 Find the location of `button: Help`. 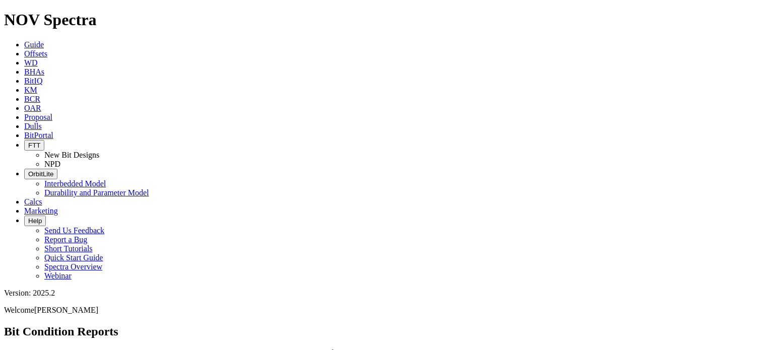

button: Help is located at coordinates (35, 221).